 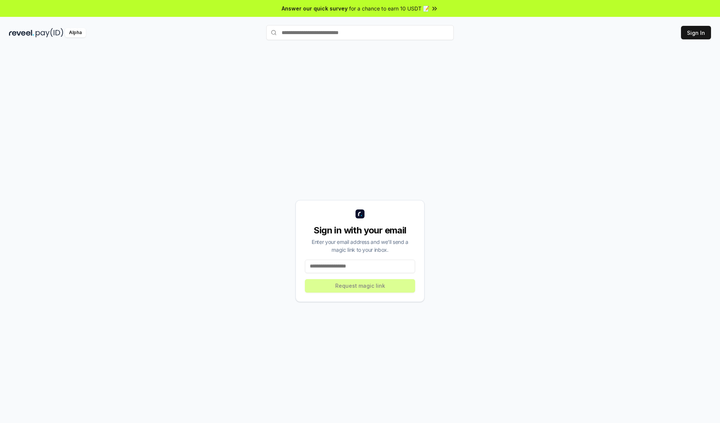 What do you see at coordinates (21, 33) in the screenshot?
I see `img: reveel_dark` at bounding box center [21, 33].